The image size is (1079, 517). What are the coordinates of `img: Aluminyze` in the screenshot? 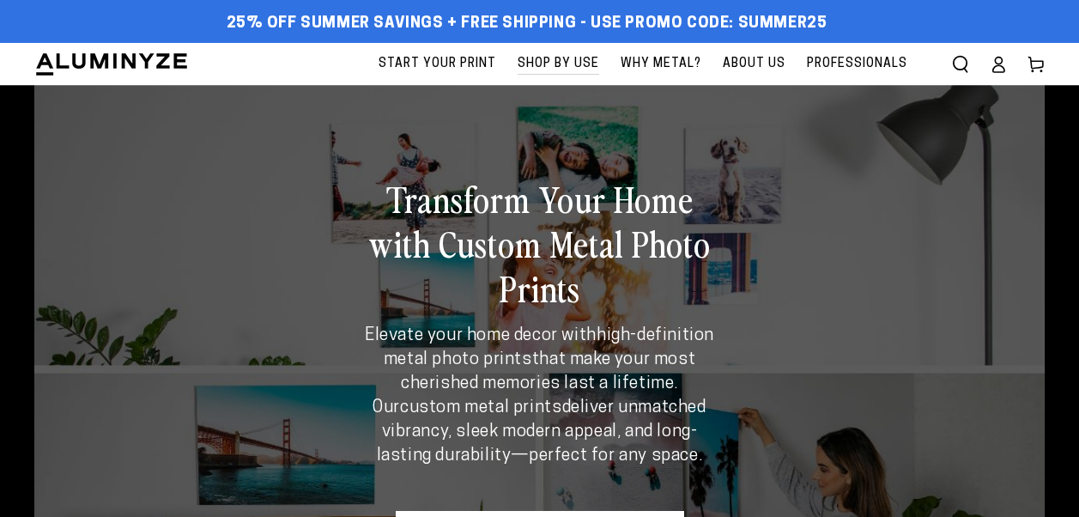 It's located at (112, 64).